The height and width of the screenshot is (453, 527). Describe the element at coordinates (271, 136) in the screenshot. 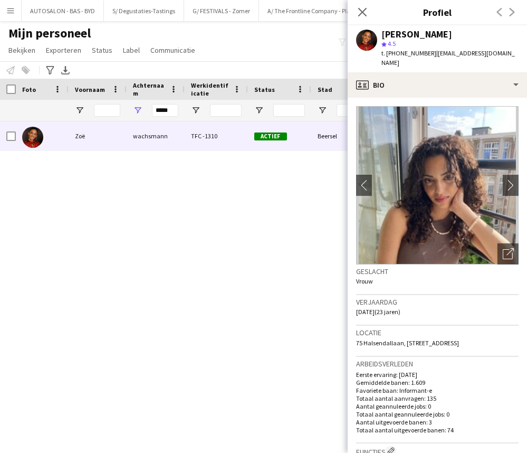

I see `span: Actief` at that location.